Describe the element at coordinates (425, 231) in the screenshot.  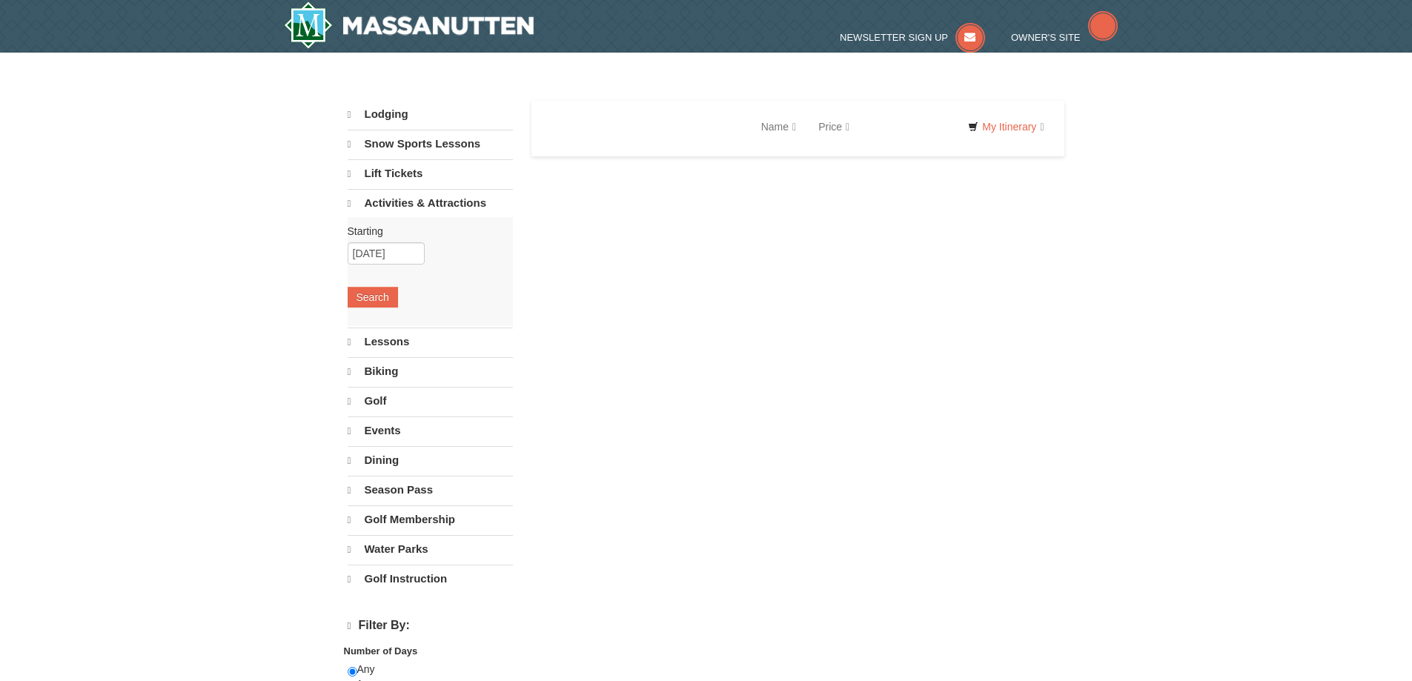
I see `label: Starting` at that location.